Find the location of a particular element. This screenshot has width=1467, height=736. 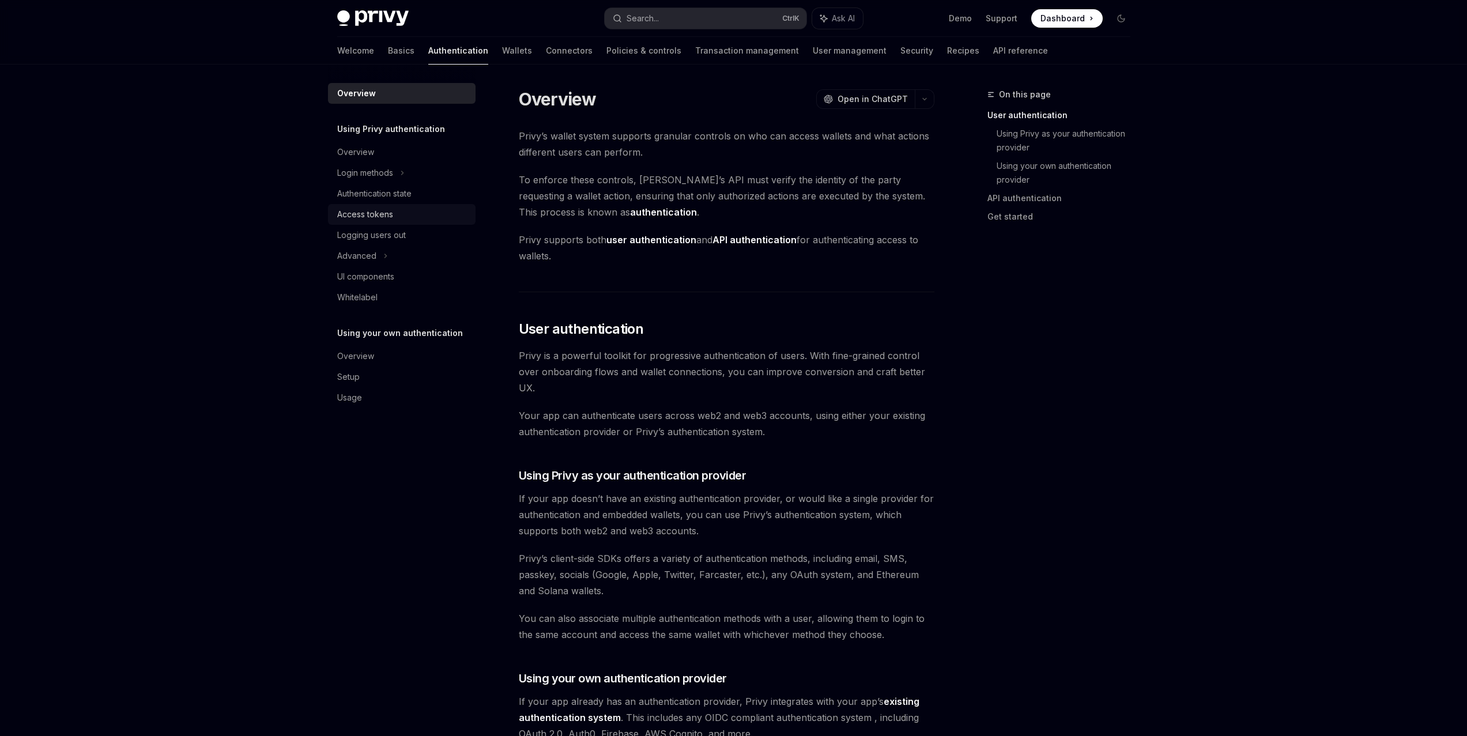

div: Login methods is located at coordinates (365, 173).